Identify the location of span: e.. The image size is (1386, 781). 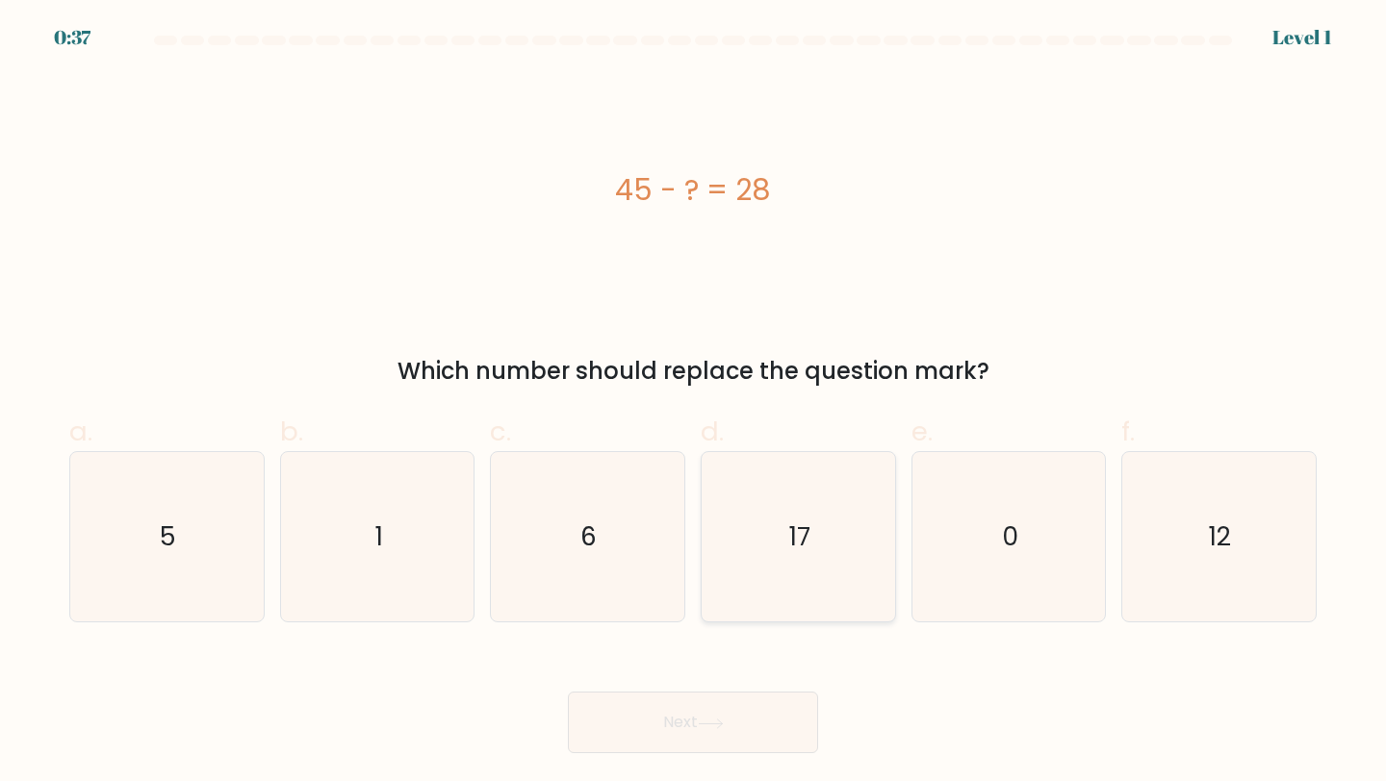
(922, 431).